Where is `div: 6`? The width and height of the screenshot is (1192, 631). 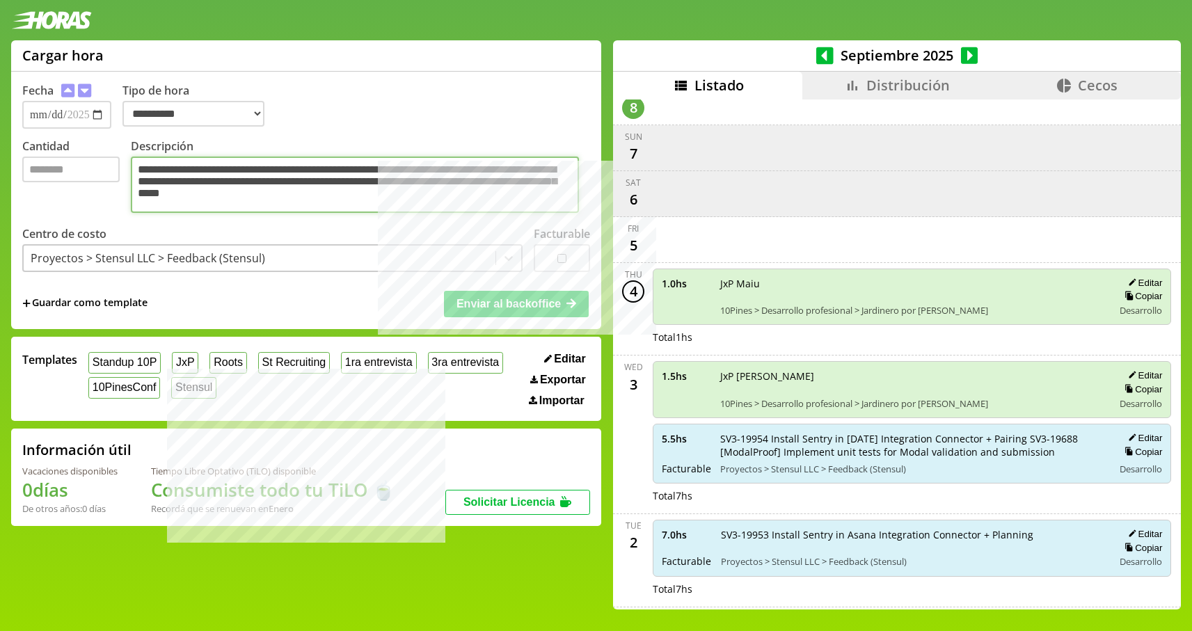
div: 6 is located at coordinates (633, 200).